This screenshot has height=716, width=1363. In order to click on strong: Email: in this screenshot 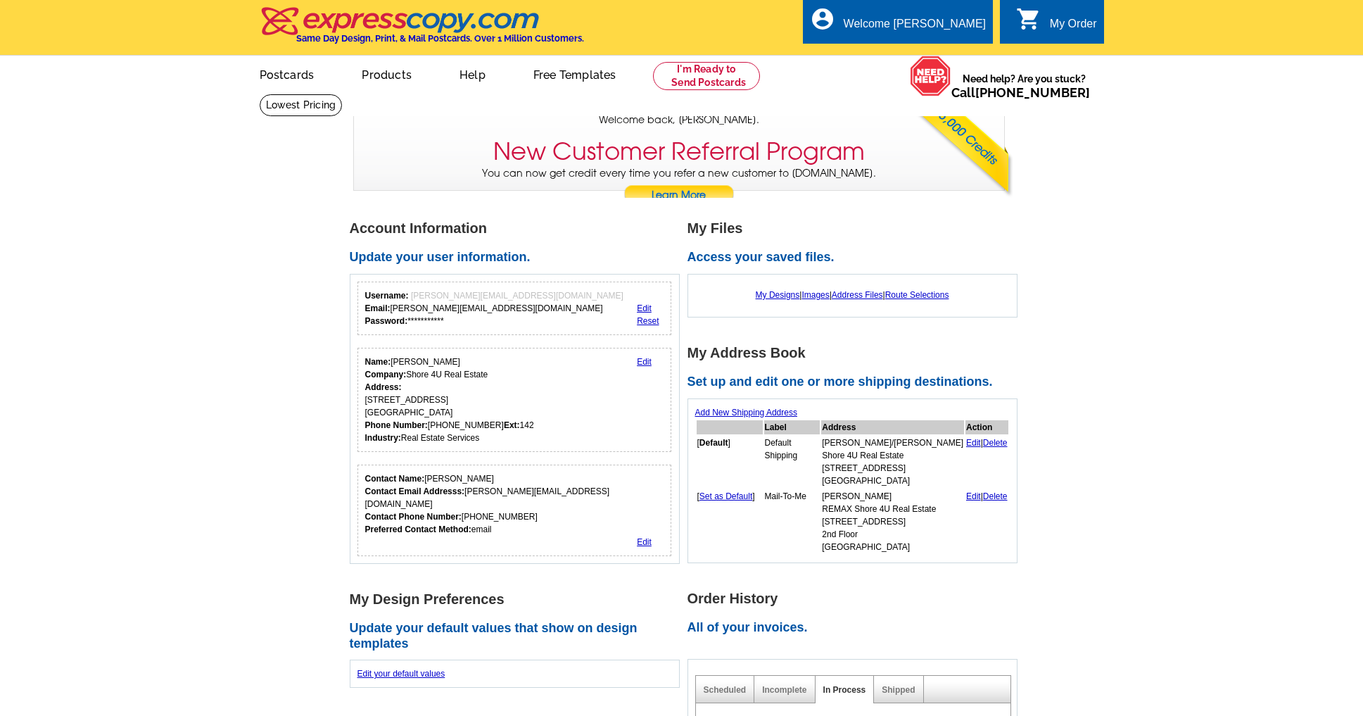, I will do `click(378, 308)`.